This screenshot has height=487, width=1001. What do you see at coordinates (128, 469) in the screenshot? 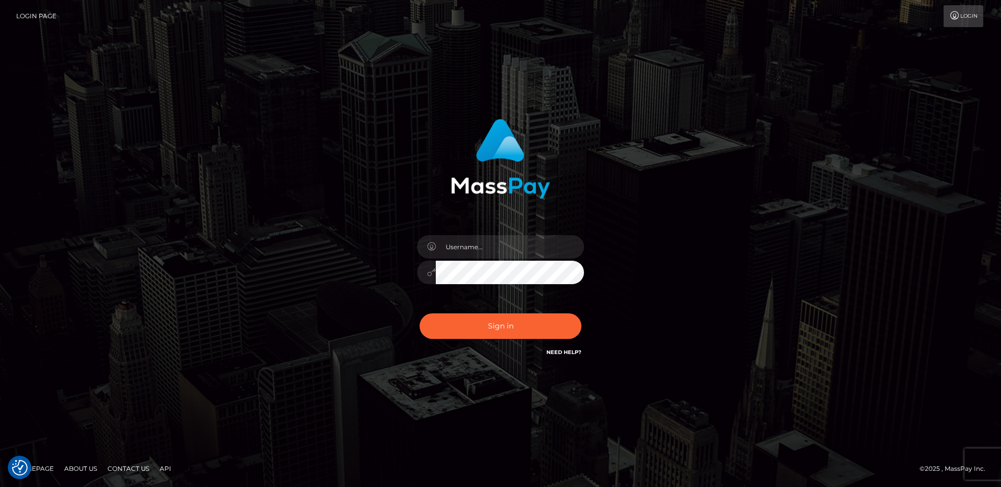
I see `a: Contact Us` at bounding box center [128, 469].